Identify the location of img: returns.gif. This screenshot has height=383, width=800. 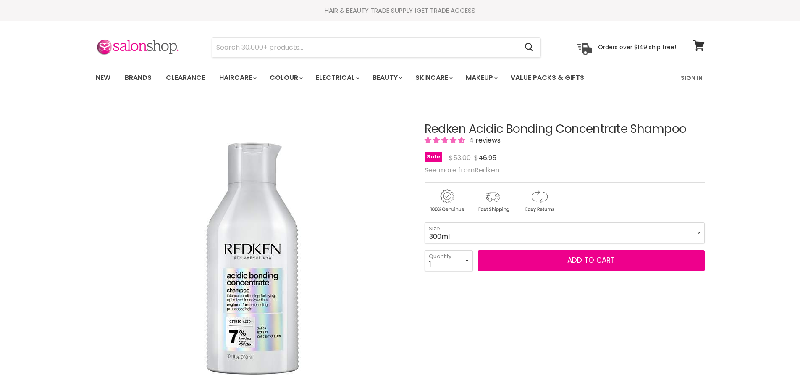
(540, 200).